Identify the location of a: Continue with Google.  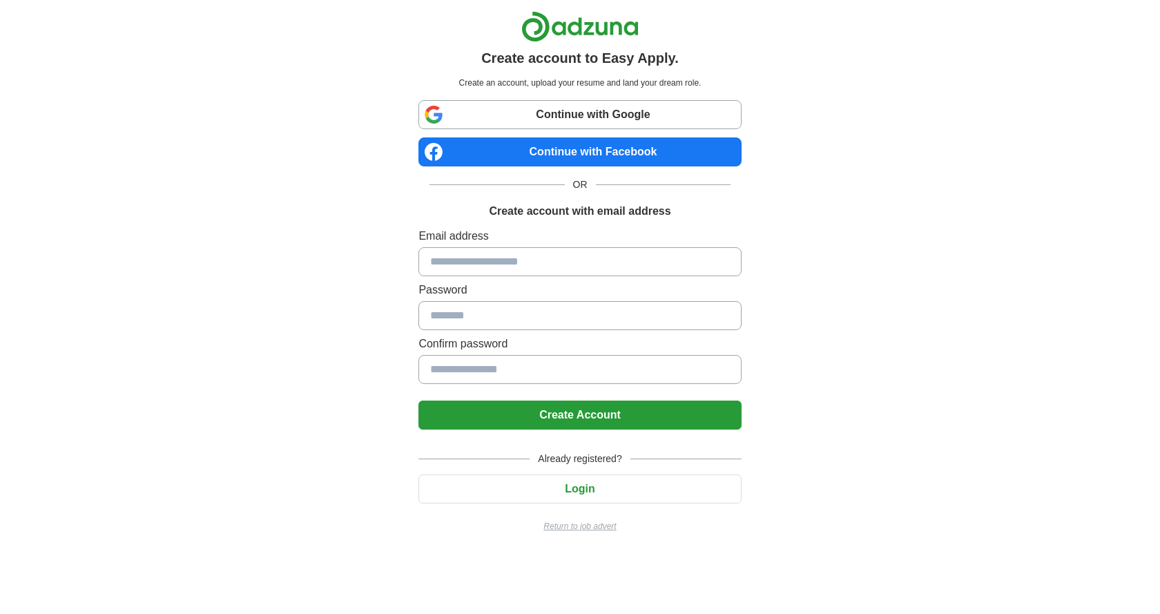
(579, 115).